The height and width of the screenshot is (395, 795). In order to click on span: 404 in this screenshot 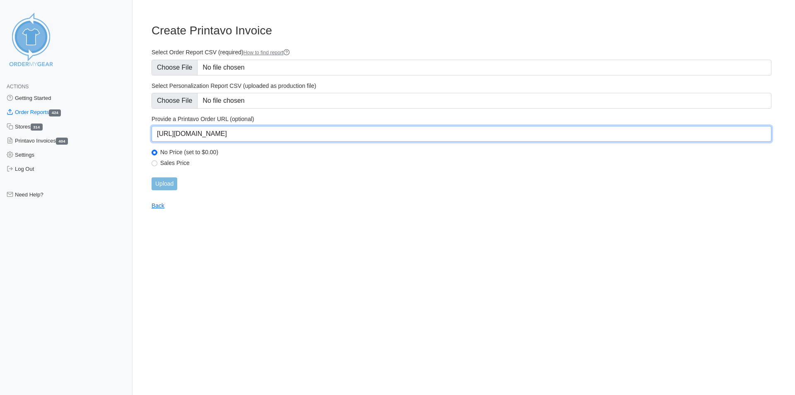, I will do `click(62, 141)`.